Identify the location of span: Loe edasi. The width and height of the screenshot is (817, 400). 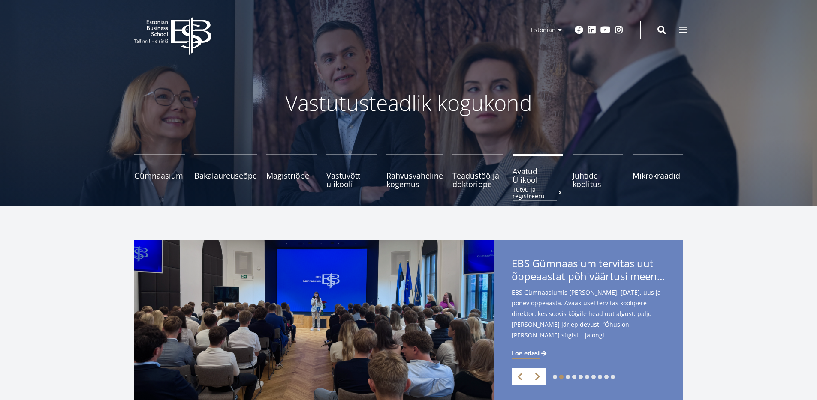
(525, 354).